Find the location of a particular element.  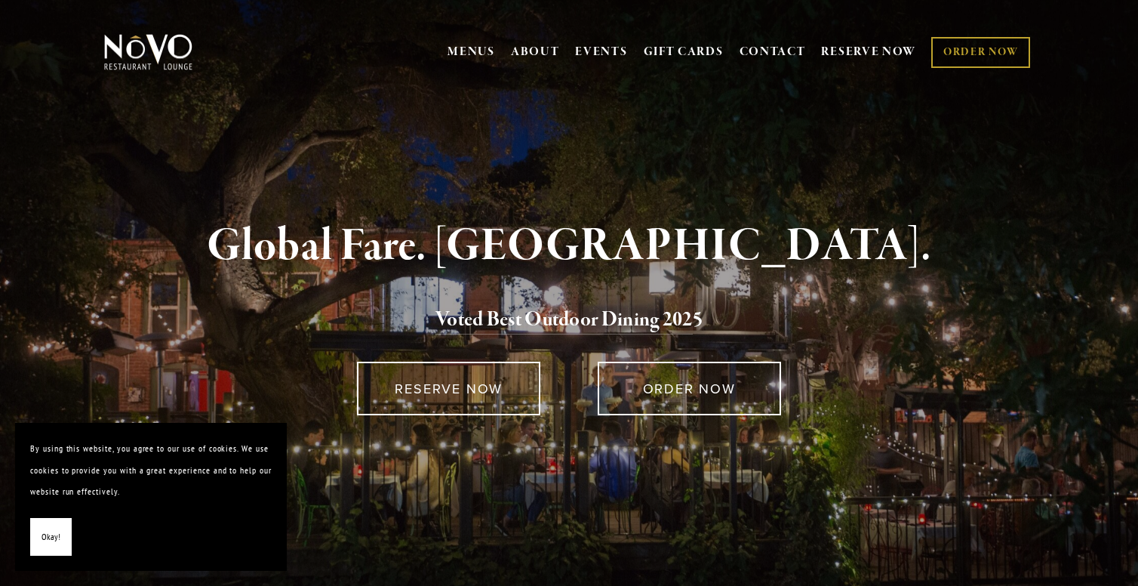

a: GIFT CARDS is located at coordinates (684, 52).